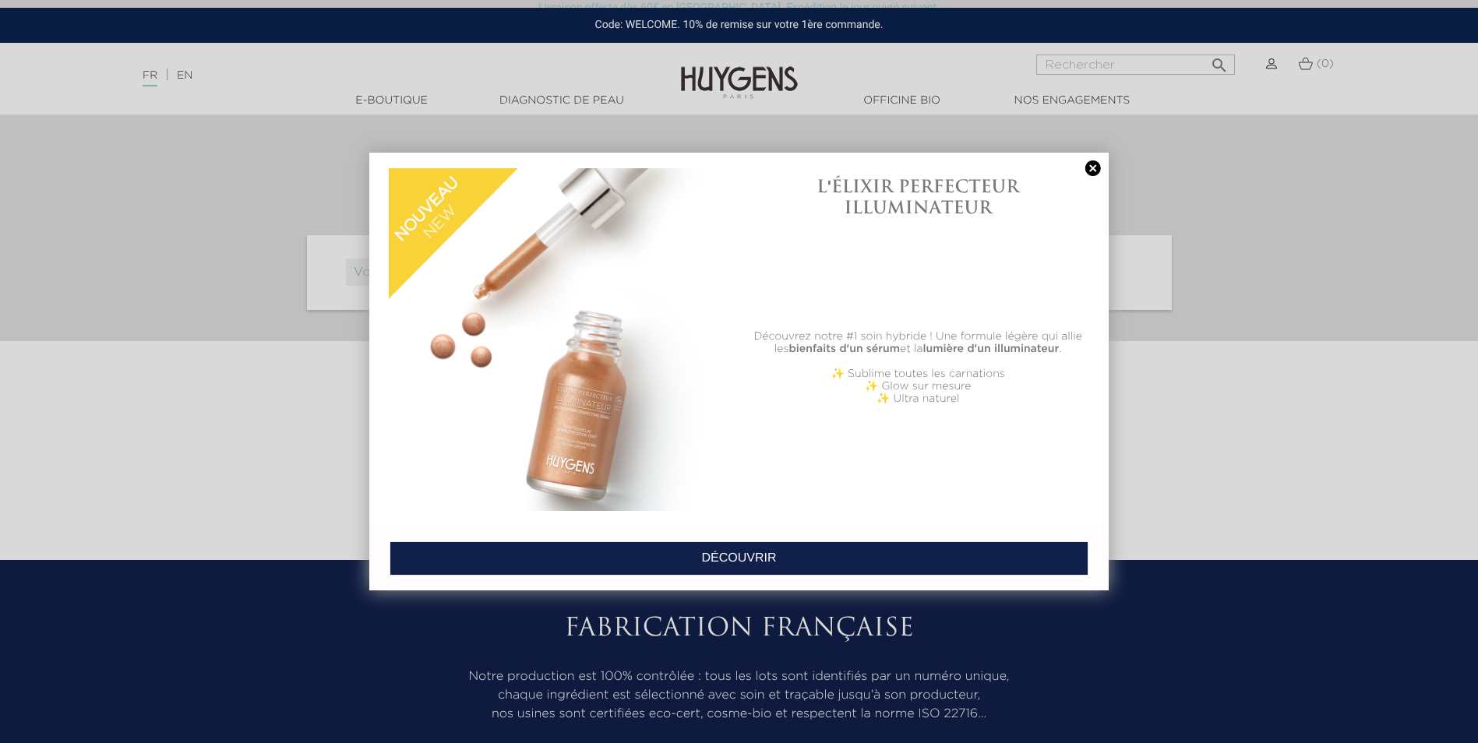 This screenshot has width=1478, height=743. I want to click on p: ✨ Ultra naturel, so click(918, 399).